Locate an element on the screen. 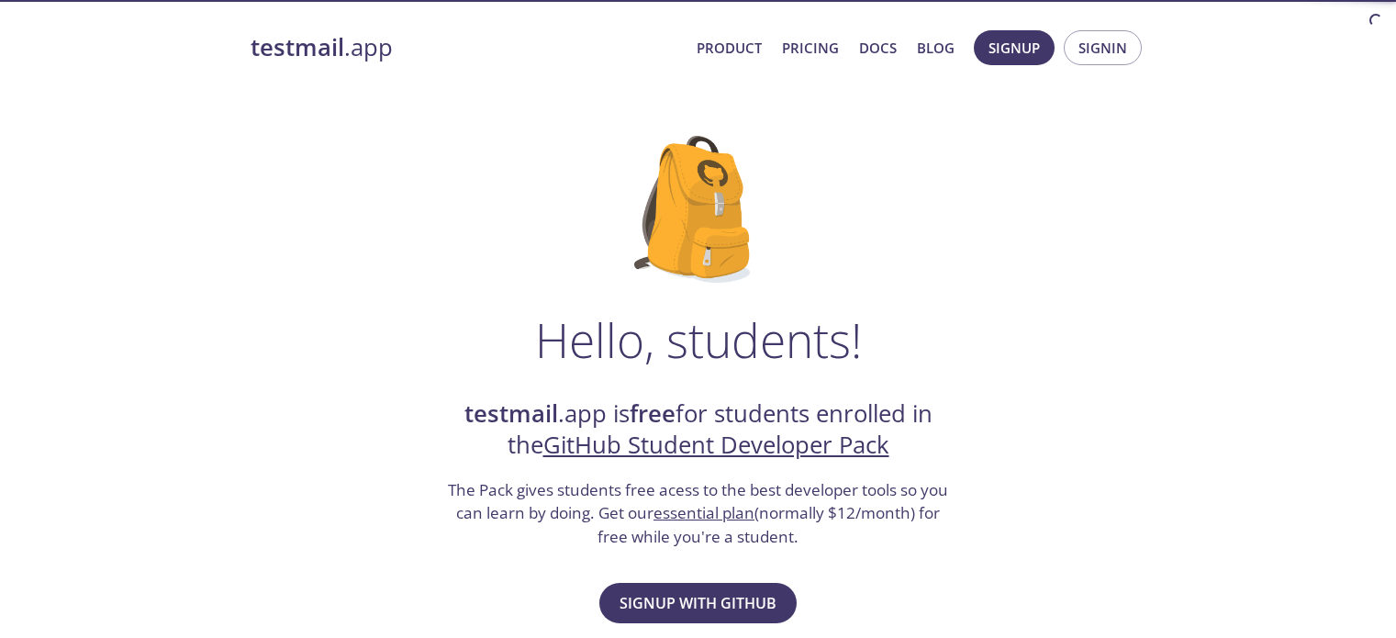  a: Product is located at coordinates (729, 48).